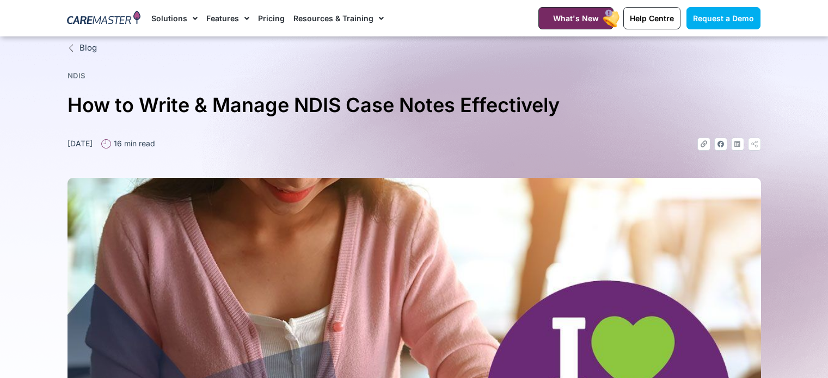 Image resolution: width=828 pixels, height=378 pixels. I want to click on a: Request a Demo, so click(724, 18).